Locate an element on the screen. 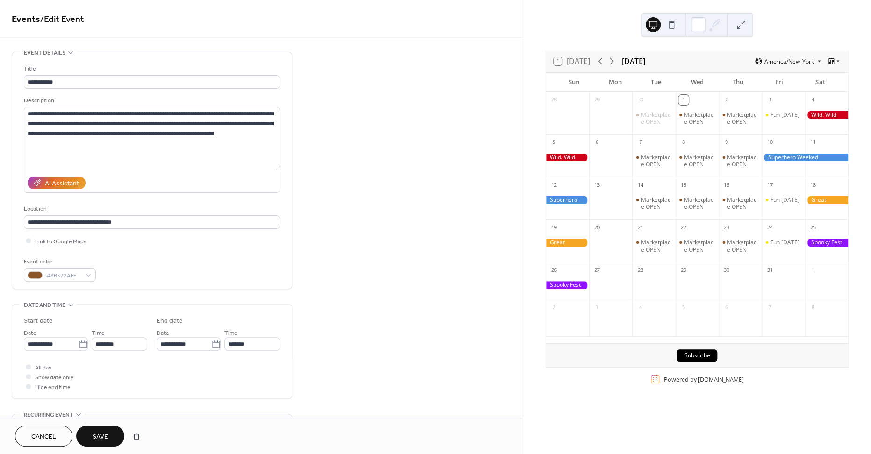  div: End date is located at coordinates (170, 321).